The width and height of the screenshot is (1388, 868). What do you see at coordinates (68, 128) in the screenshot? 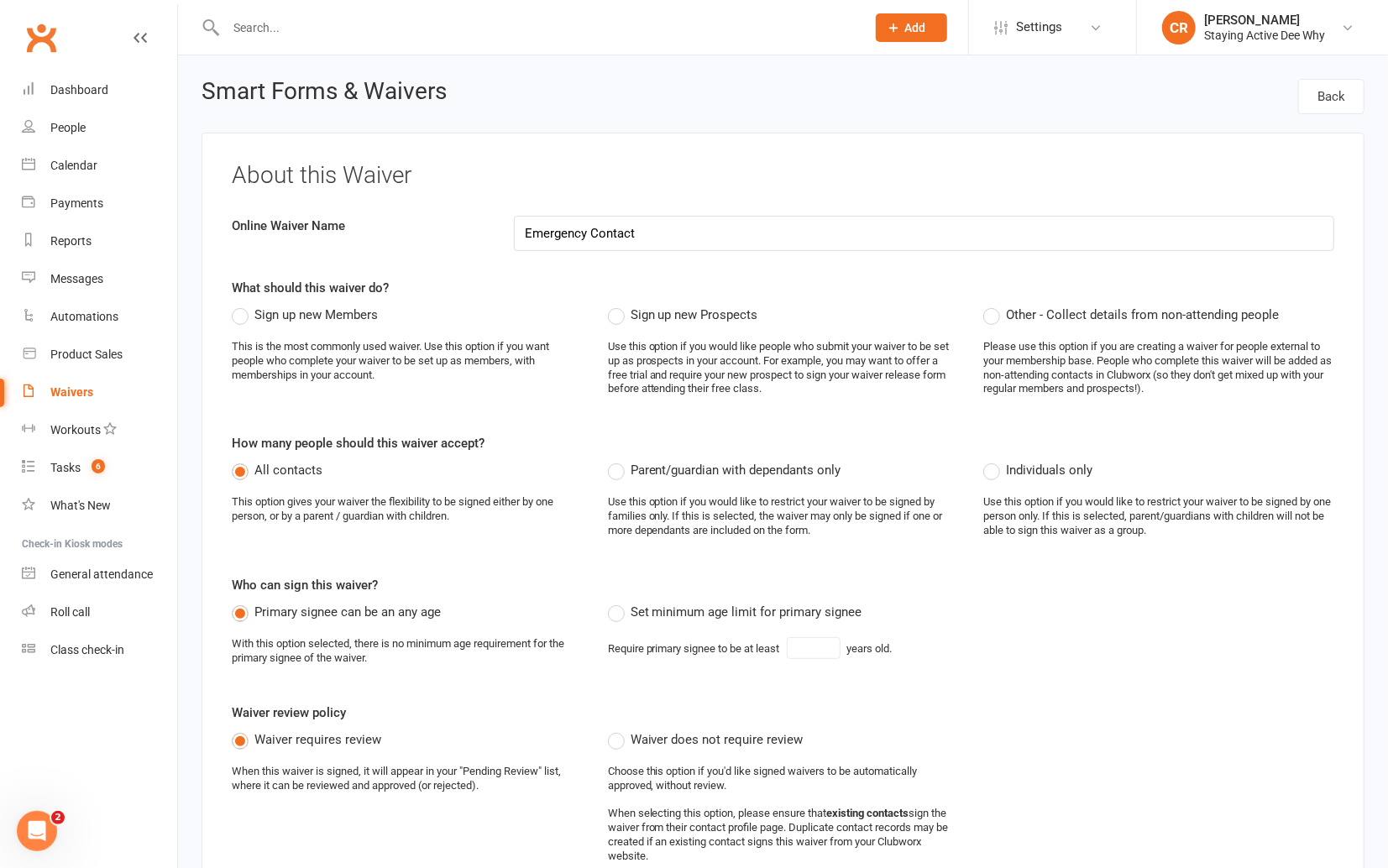
I see `div: People` at bounding box center [68, 128].